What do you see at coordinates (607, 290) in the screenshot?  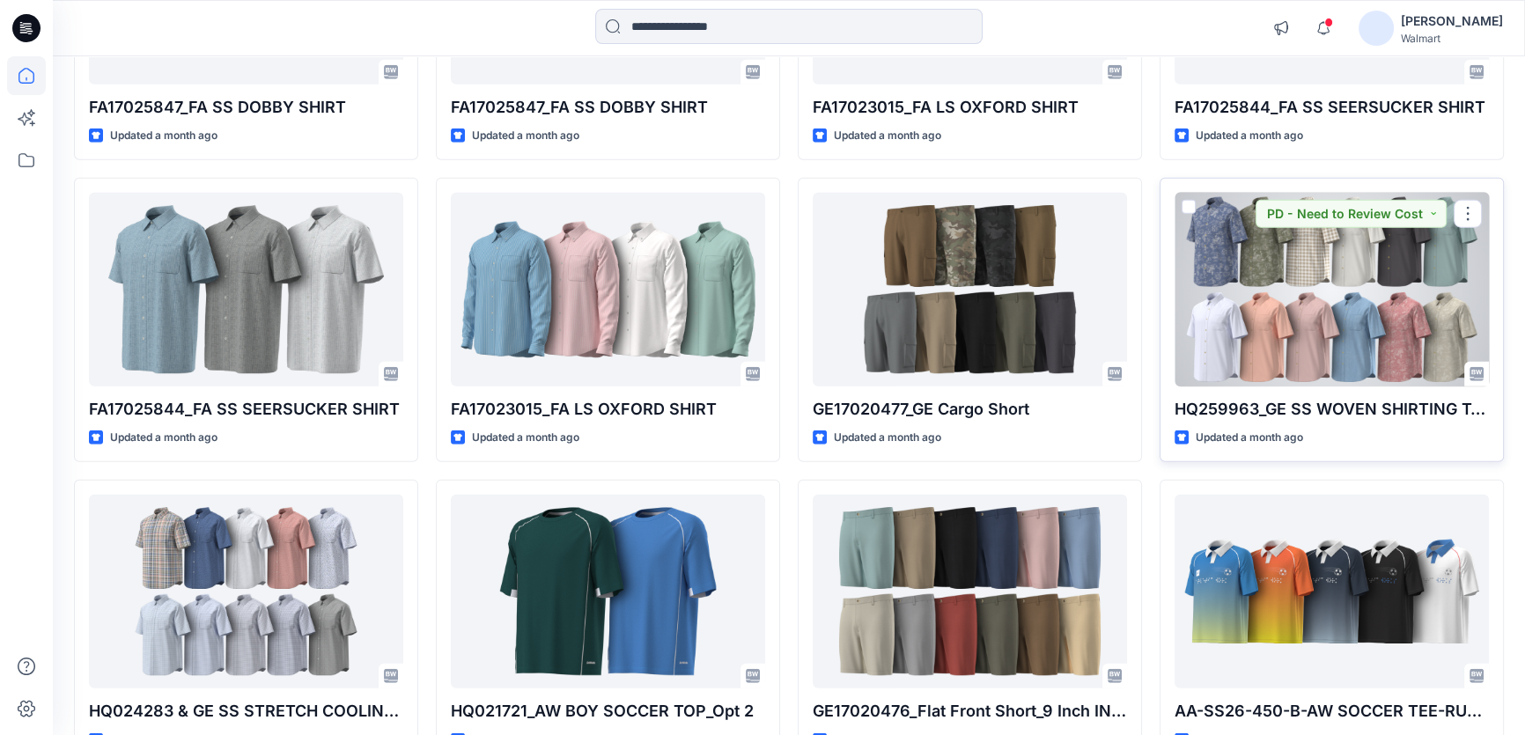 I see `a: FA17023015_FA LS OXFORD SHIRT` at bounding box center [607, 290].